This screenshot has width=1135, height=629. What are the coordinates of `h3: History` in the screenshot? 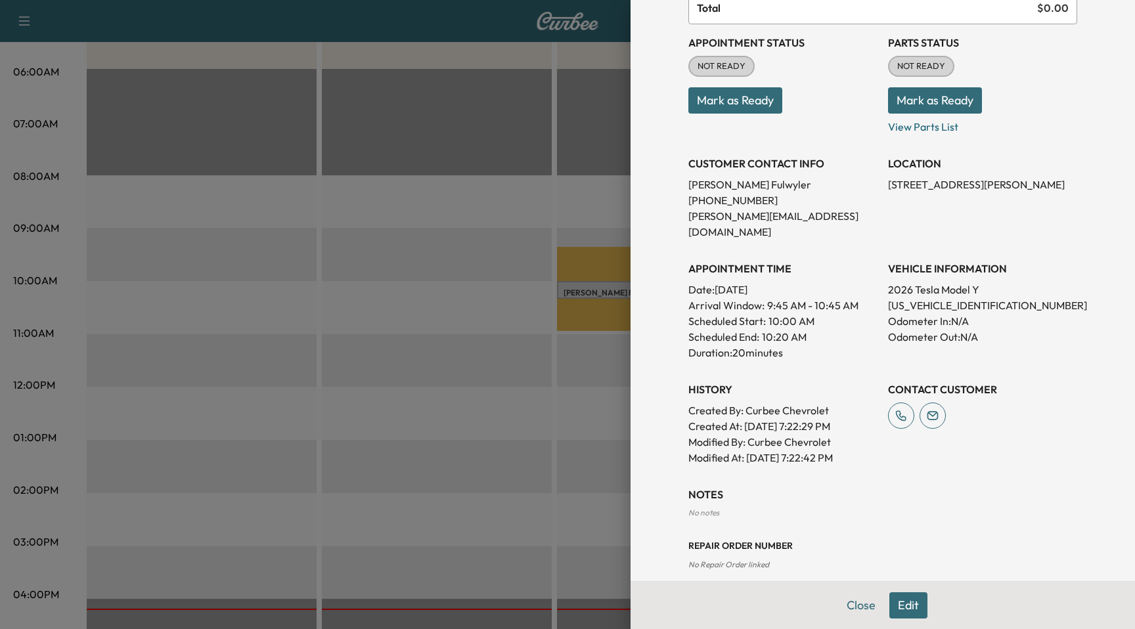 It's located at (783, 389).